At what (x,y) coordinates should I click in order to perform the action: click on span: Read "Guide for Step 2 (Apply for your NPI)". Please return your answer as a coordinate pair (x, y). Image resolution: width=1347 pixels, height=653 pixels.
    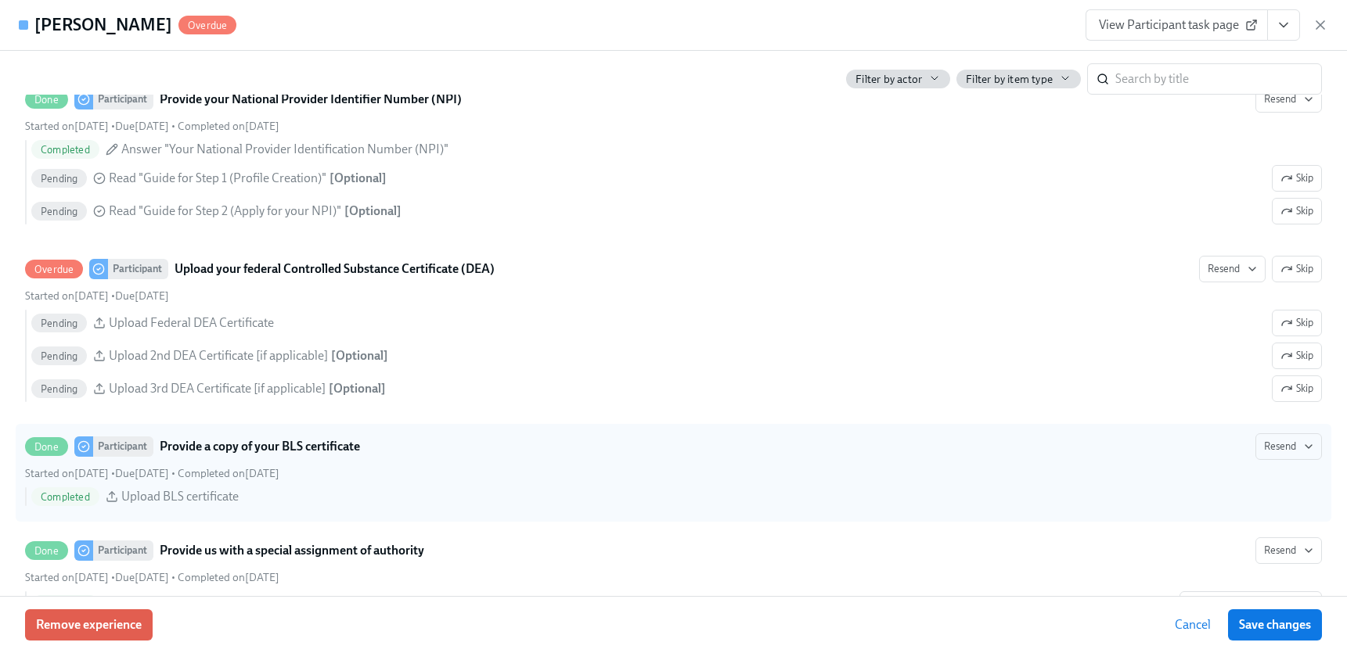
    Looking at the image, I should click on (225, 211).